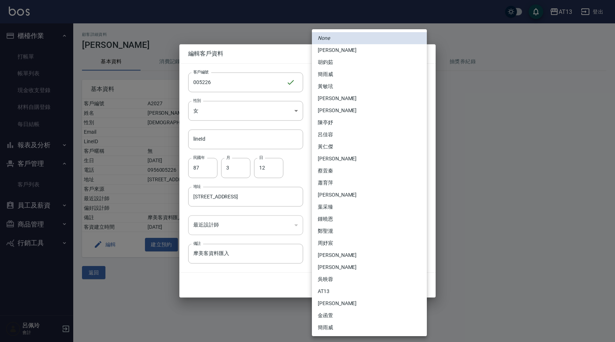 Image resolution: width=615 pixels, height=342 pixels. I want to click on li: 吳映蓉, so click(369, 279).